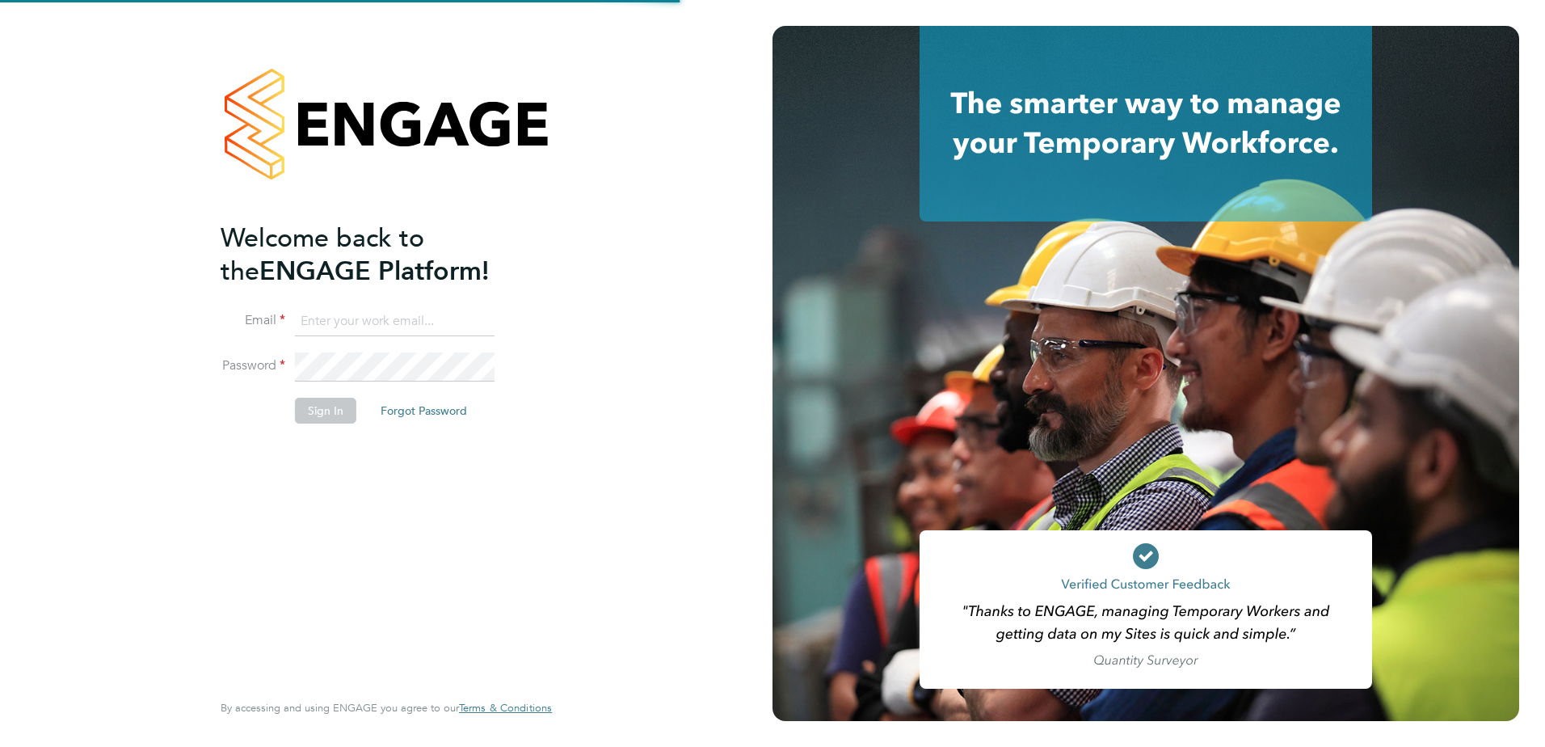  I want to click on span: By accessing and using ENGAGE you agree to our, so click(386, 707).